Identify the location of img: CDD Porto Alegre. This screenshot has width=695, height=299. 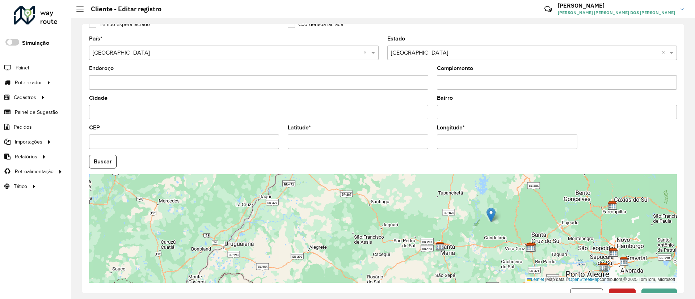
(604, 267).